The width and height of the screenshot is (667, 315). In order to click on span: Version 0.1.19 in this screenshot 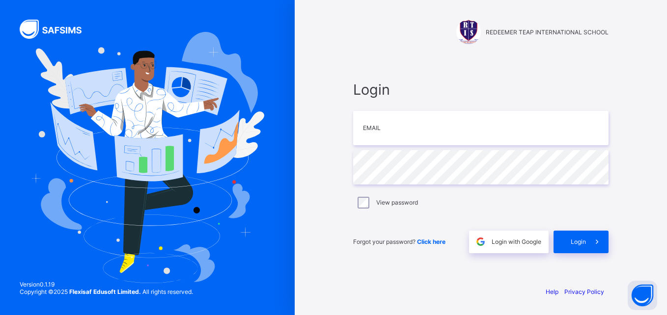, I will do `click(106, 284)`.